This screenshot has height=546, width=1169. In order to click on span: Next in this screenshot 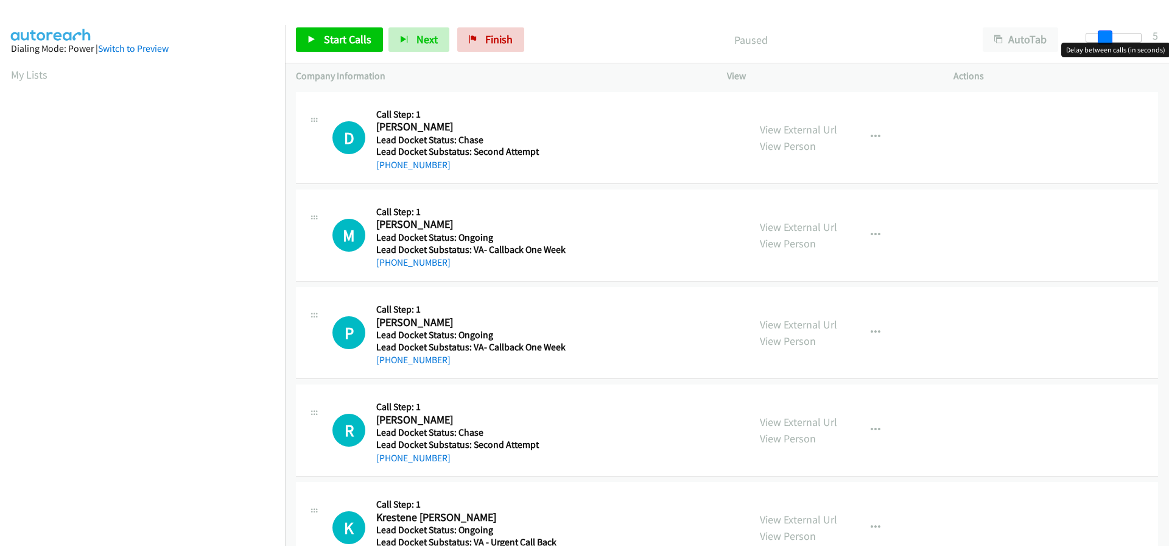, I will do `click(427, 39)`.